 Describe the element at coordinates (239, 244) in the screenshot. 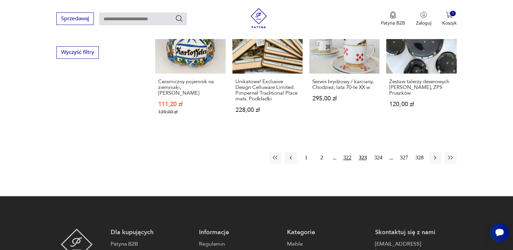

I see `a: Regulamin` at that location.